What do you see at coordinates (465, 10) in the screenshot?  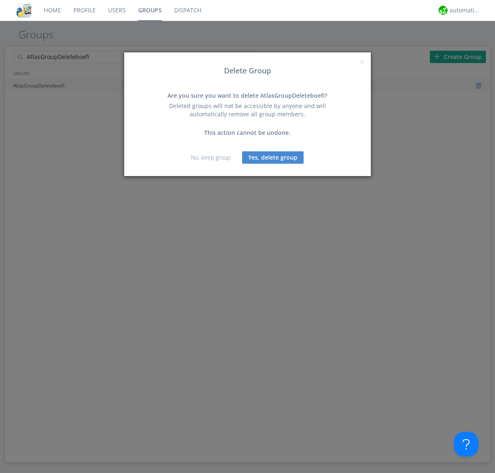 I see `div: automation+atlas` at bounding box center [465, 10].